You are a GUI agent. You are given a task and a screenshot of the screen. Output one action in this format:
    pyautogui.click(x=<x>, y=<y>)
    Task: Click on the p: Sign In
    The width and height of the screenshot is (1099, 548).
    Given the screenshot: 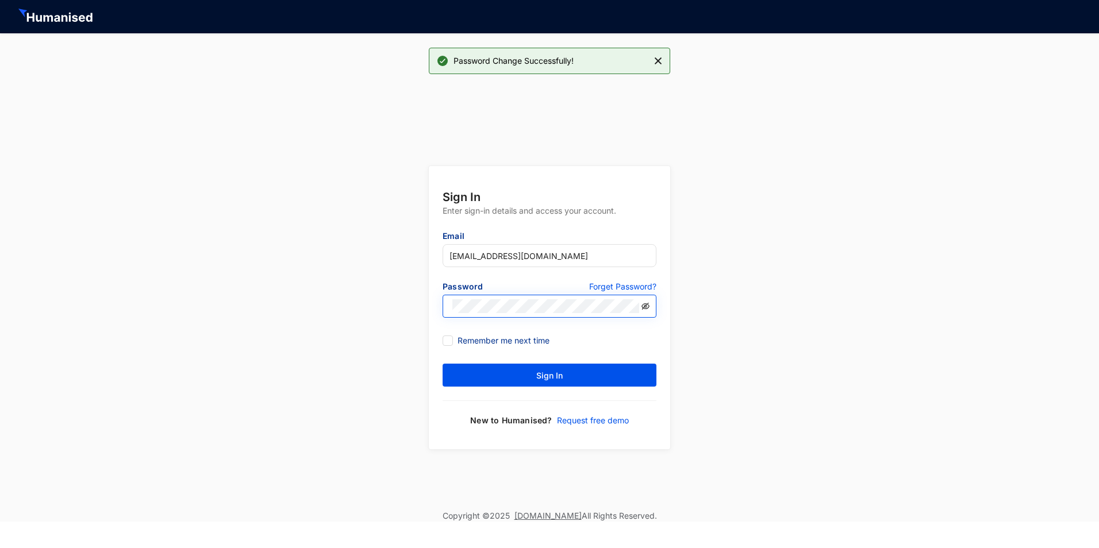 What is the action you would take?
    pyautogui.click(x=549, y=197)
    